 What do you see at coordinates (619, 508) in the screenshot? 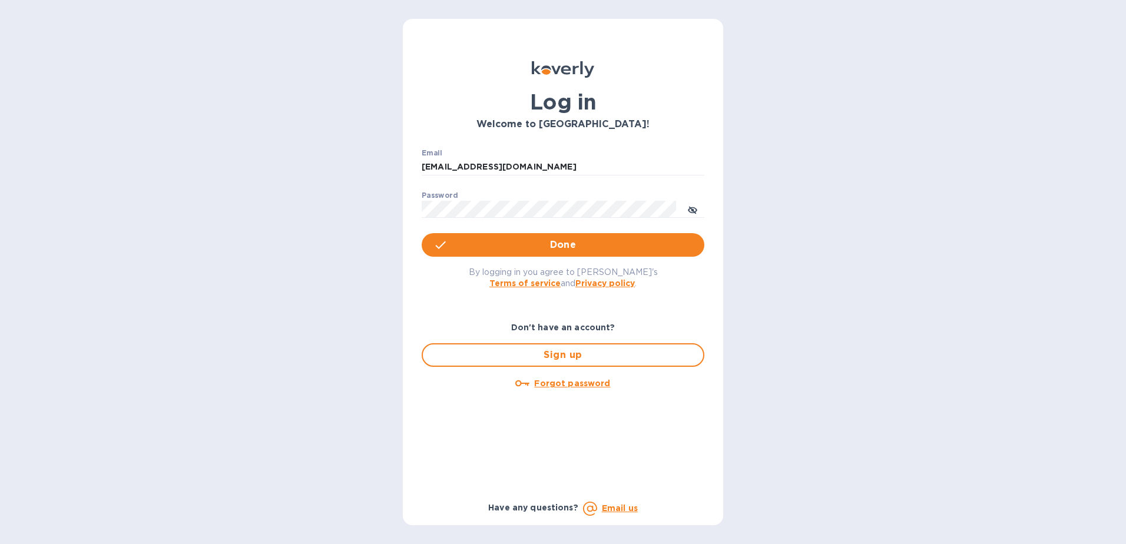
I see `b: Email us` at bounding box center [619, 508].